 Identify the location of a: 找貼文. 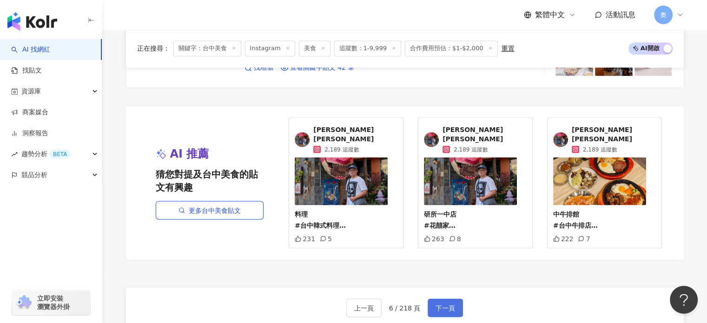
(26, 71).